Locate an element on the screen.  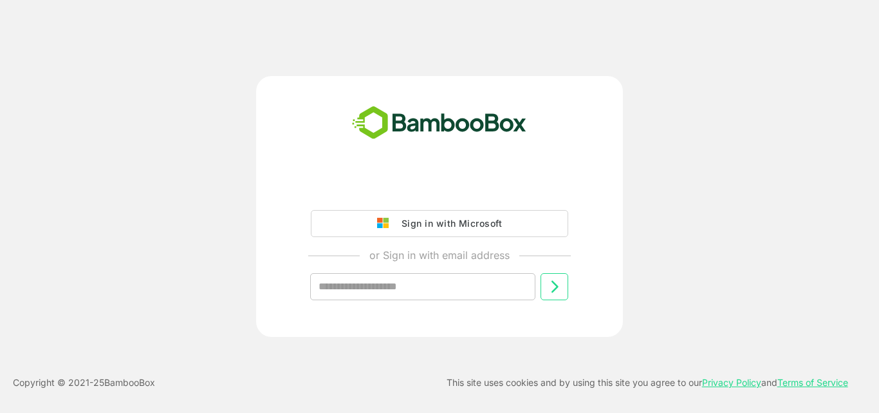
div: Sign in with Microsoft is located at coordinates (449, 223).